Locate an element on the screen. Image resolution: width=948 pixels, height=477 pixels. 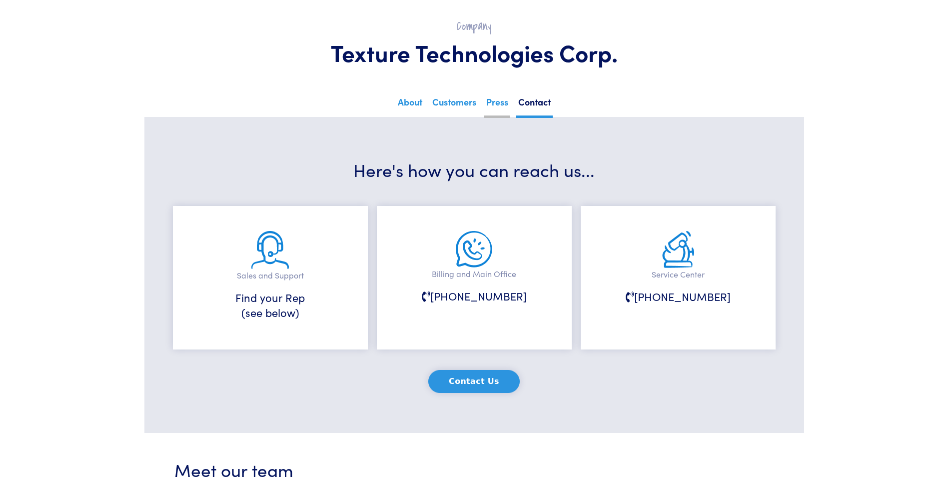
p: Sales and Support is located at coordinates (270, 275).